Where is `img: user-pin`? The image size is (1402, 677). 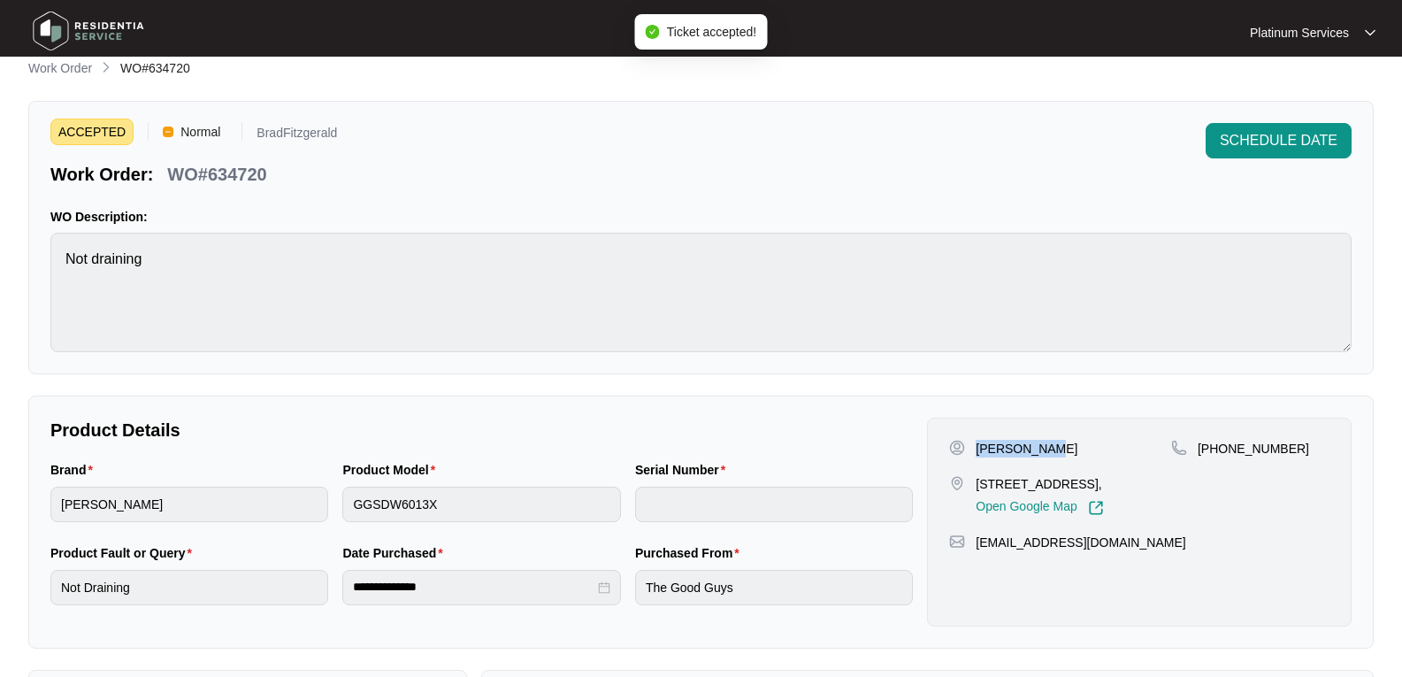
img: user-pin is located at coordinates (957, 448).